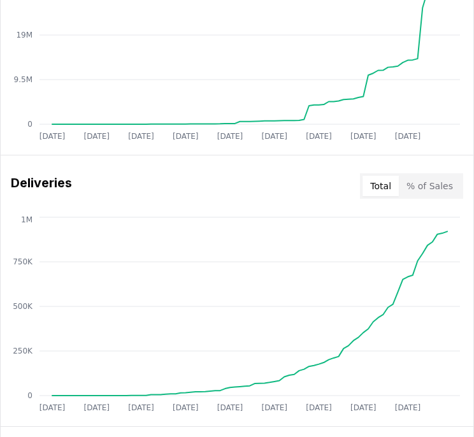 The image size is (474, 437). What do you see at coordinates (27, 220) in the screenshot?
I see `tspan: 1M` at bounding box center [27, 220].